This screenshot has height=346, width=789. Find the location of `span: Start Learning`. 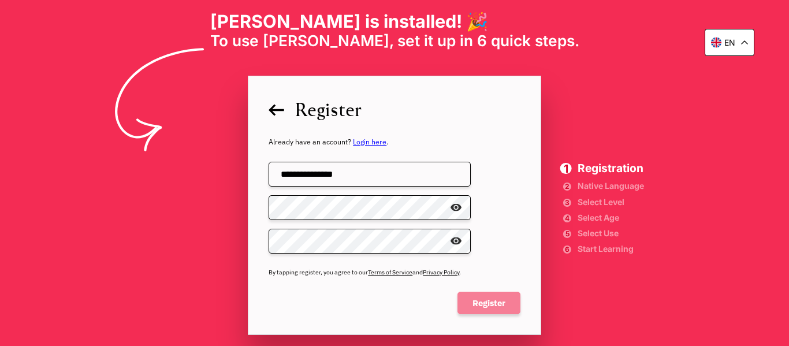

span: Start Learning is located at coordinates (610, 249).